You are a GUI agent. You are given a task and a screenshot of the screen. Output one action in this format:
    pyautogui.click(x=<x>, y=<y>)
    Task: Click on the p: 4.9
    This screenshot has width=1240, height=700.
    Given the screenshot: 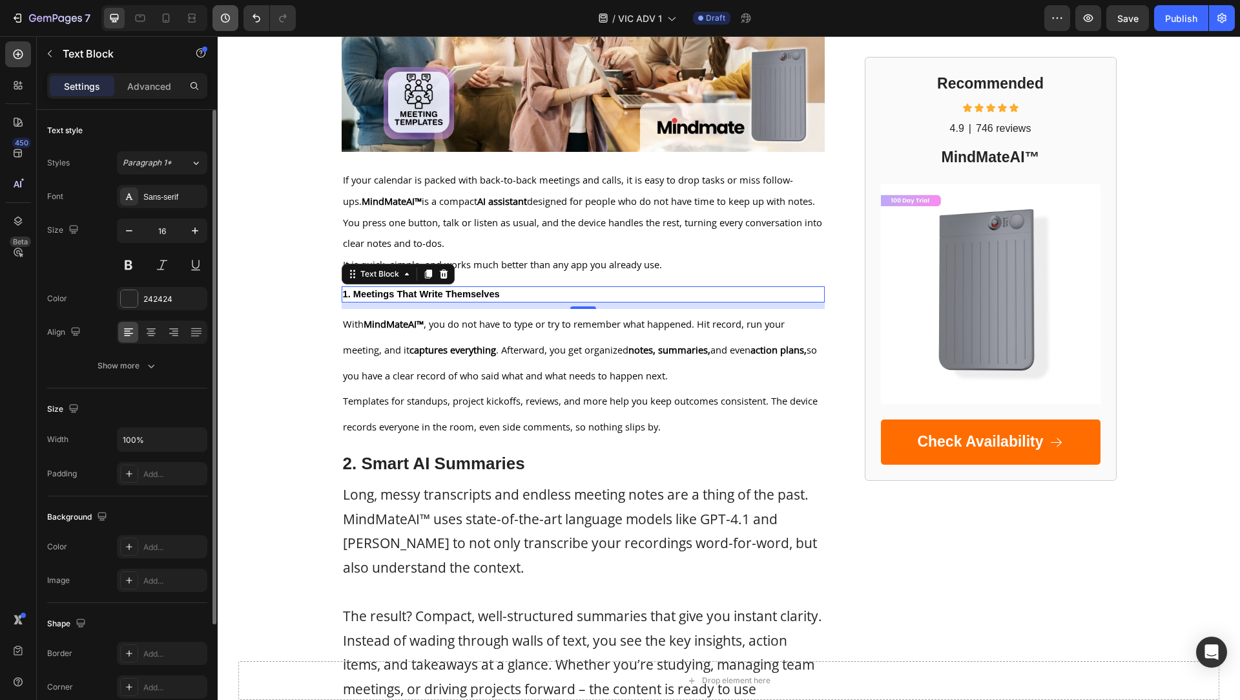 What is the action you would take?
    pyautogui.click(x=740, y=92)
    